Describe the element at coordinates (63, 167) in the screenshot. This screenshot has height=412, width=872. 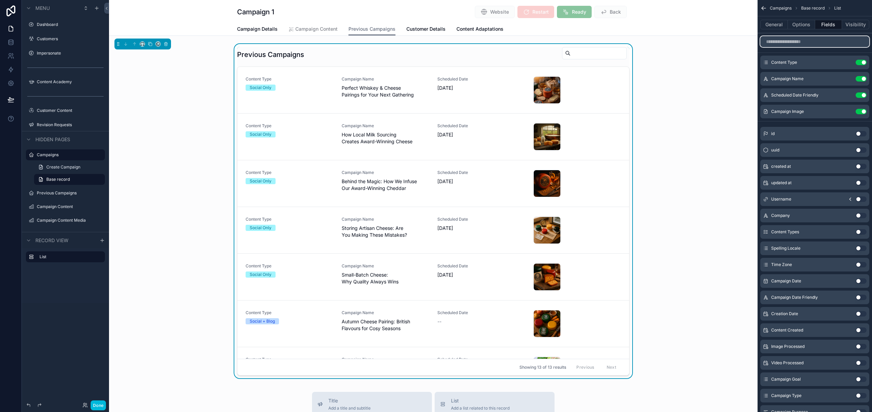
I see `span: Create Campaign` at that location.